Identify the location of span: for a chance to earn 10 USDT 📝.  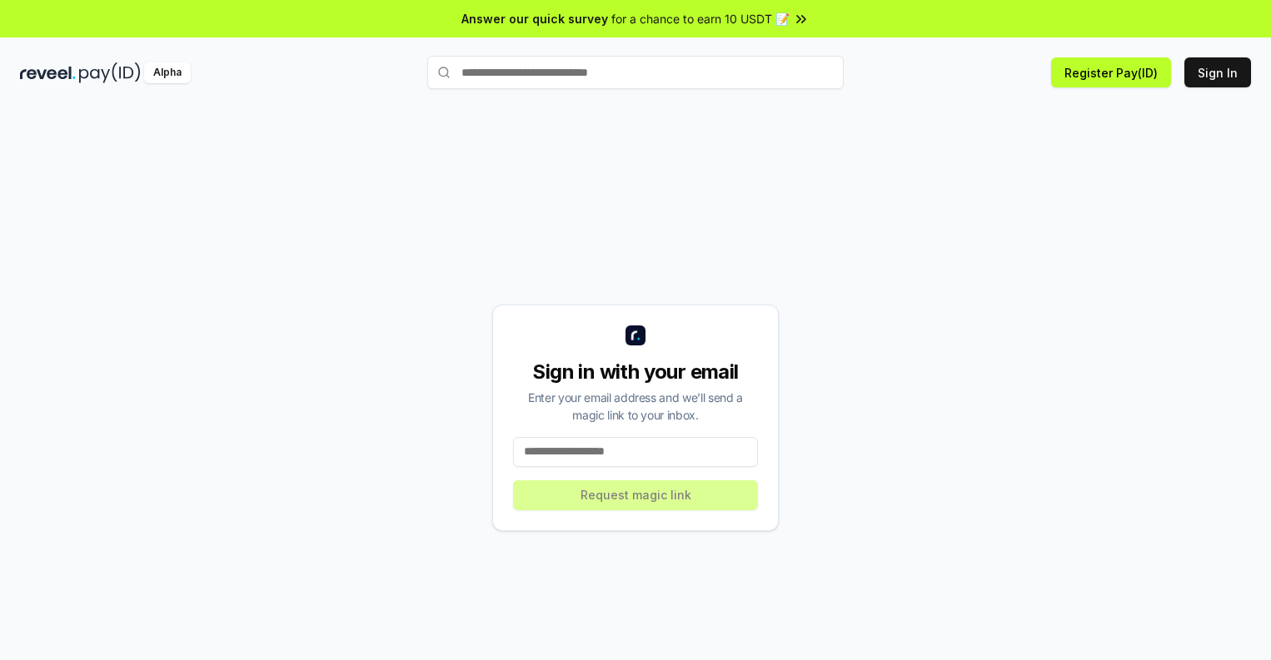
(700, 18).